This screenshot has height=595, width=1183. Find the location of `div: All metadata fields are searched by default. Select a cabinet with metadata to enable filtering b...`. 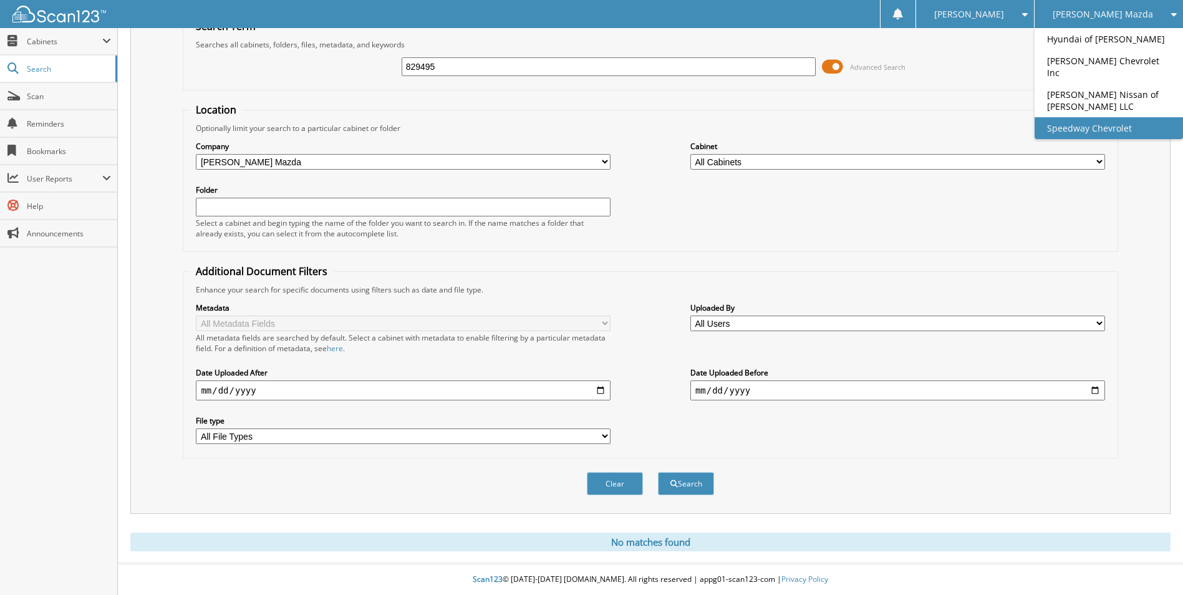

div: All metadata fields are searched by default. Select a cabinet with metadata to enable filtering b... is located at coordinates (403, 343).